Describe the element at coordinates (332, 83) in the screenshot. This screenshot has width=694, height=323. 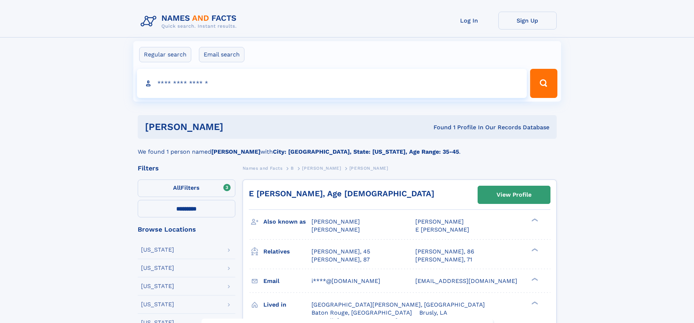
I see `input: search input` at that location.